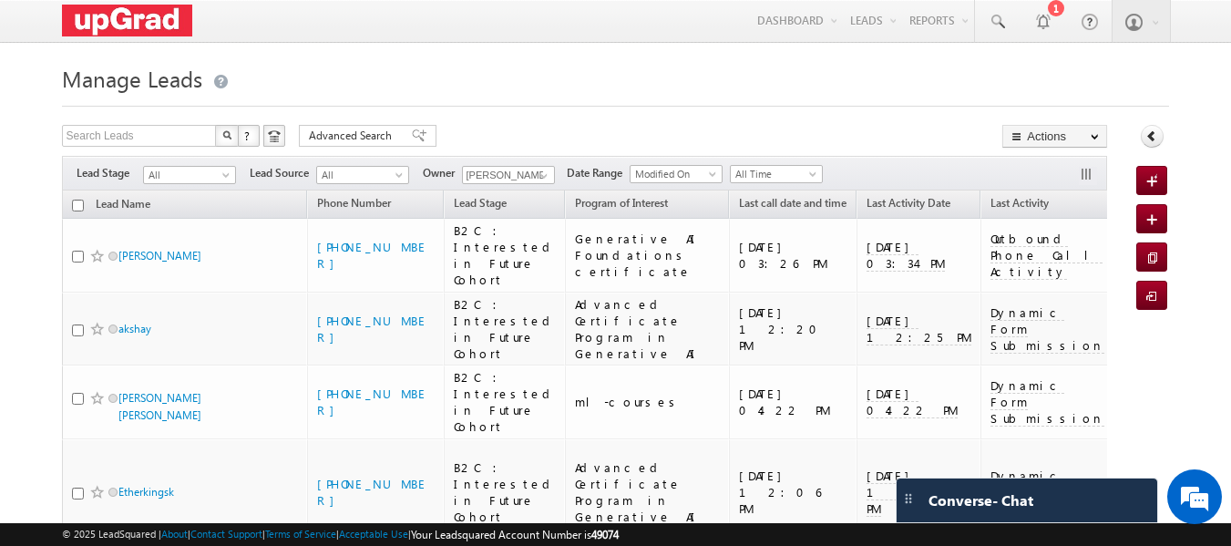  I want to click on span: Manage Leads, so click(132, 78).